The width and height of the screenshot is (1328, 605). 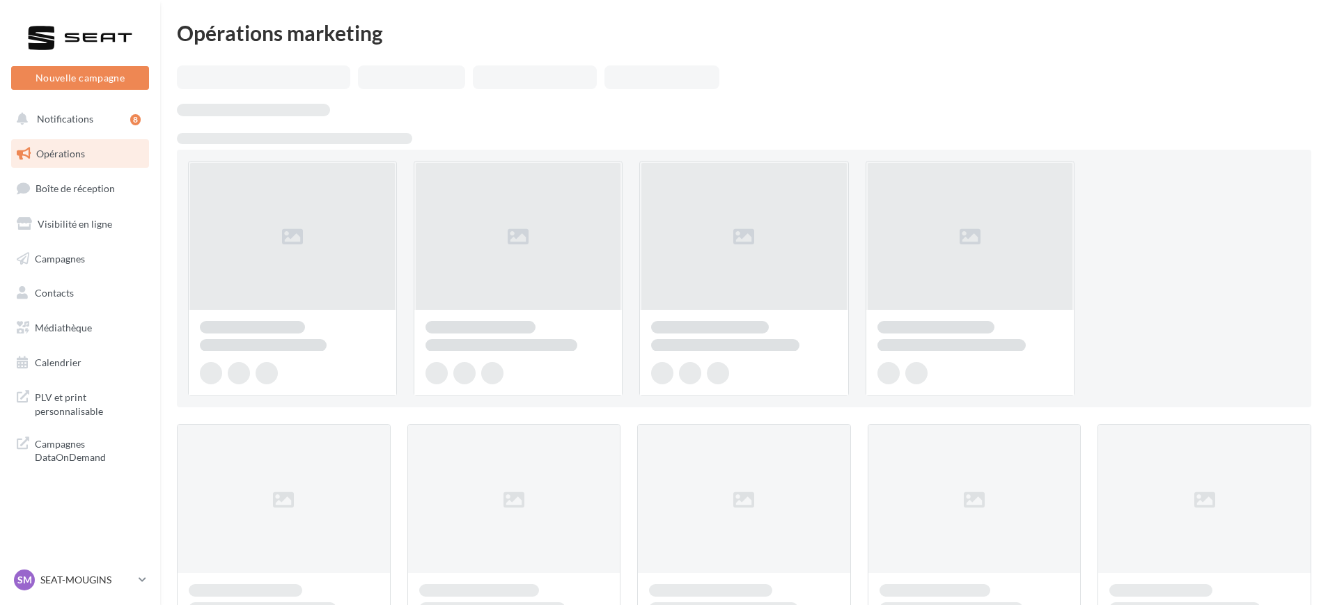 I want to click on a: Médiathèque, so click(x=80, y=328).